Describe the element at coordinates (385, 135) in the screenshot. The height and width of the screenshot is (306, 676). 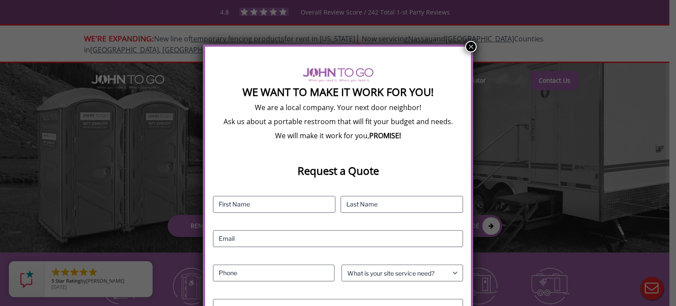
I see `b: PROMISE!` at that location.